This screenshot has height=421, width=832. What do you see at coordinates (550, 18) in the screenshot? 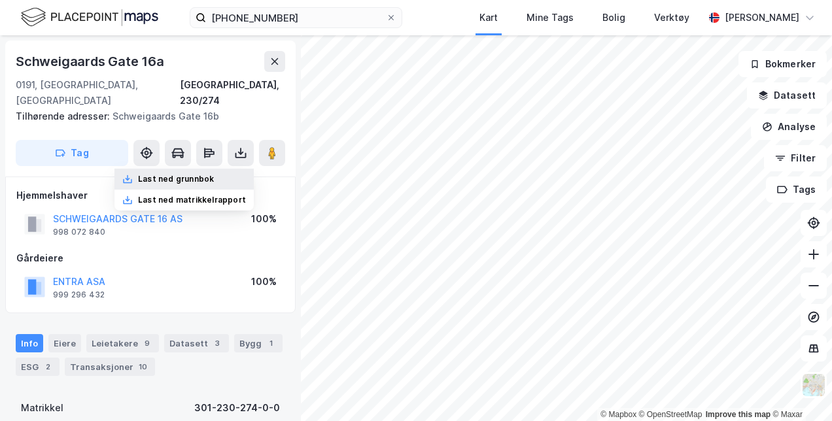
I see `div: Mine Tags` at bounding box center [550, 18].